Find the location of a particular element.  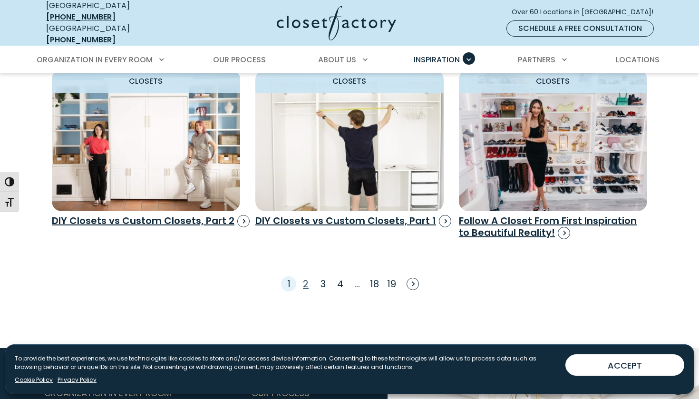

nav: Primary Menu is located at coordinates (350, 60).